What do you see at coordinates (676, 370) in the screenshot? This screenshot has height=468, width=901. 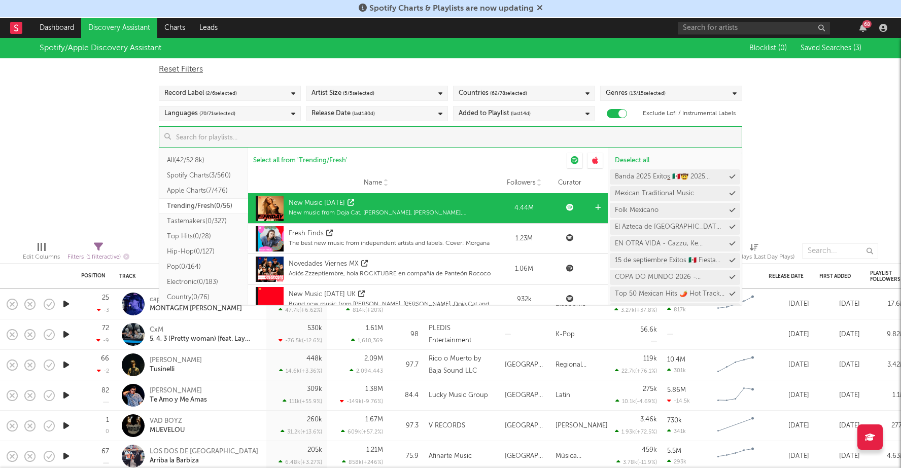 I see `div: 301k` at bounding box center [676, 370].